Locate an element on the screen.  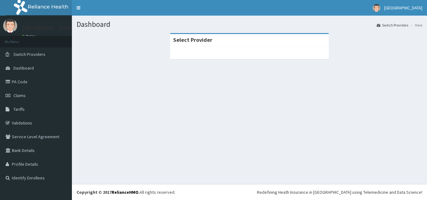
a: Online is located at coordinates (29, 36).